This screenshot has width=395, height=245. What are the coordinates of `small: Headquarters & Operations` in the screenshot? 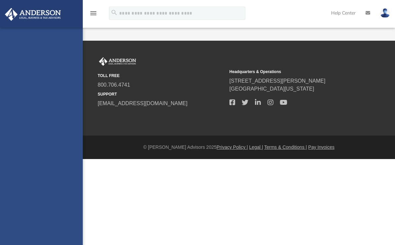 It's located at (293, 72).